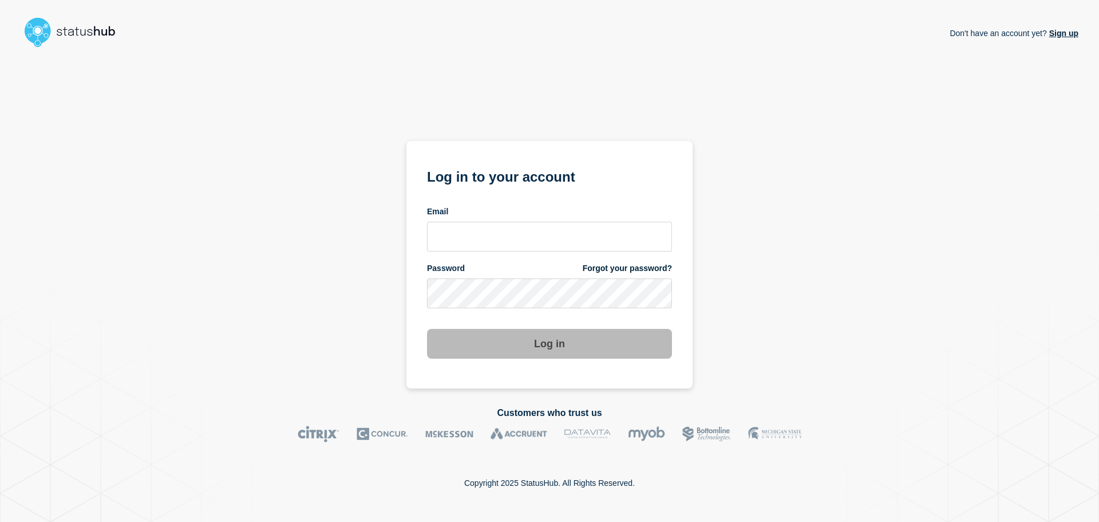 The image size is (1099, 522). Describe the element at coordinates (550, 413) in the screenshot. I see `h2: Customers who trust us` at that location.